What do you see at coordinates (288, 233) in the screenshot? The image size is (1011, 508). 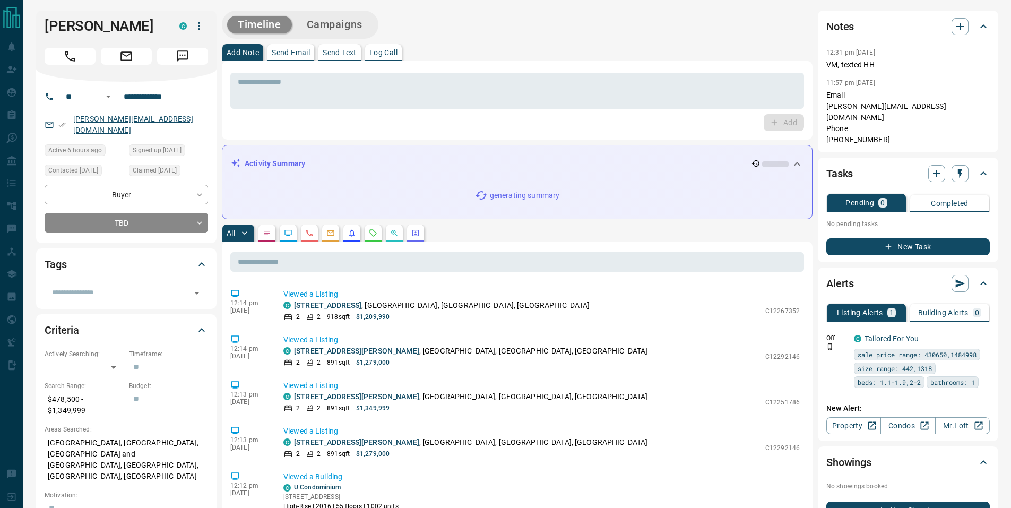 I see `svg: Lead Browsing Activity` at bounding box center [288, 233].